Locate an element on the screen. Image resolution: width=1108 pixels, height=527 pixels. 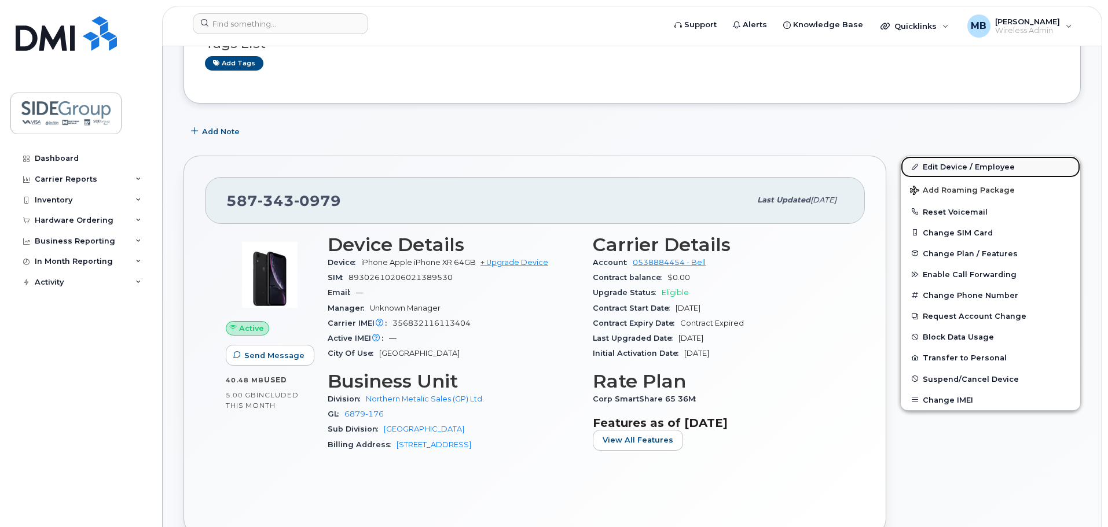
a: Northern Metalic Sales (GP) Ltd. is located at coordinates (425, 399).